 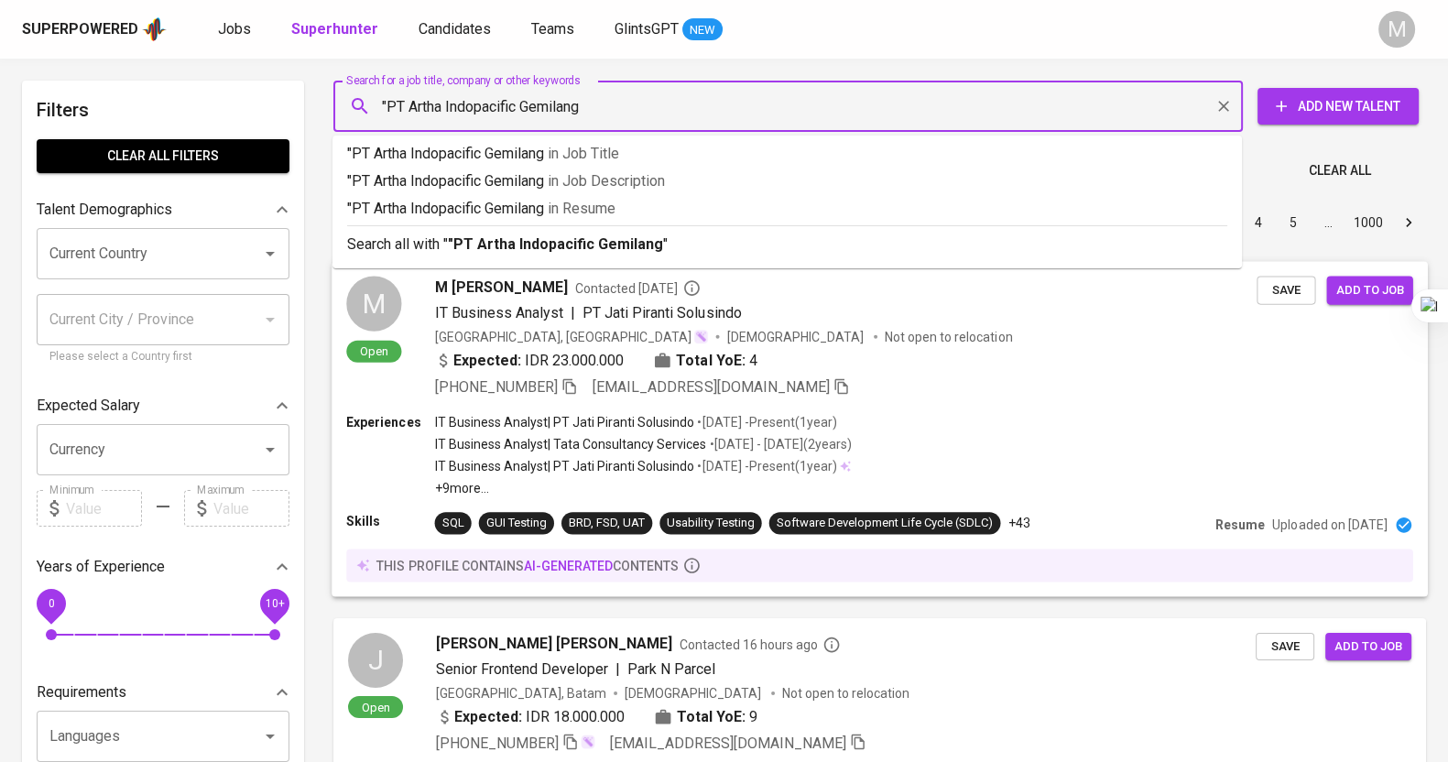 What do you see at coordinates (582, 208) in the screenshot?
I see `span: in Resume` at bounding box center [582, 208].